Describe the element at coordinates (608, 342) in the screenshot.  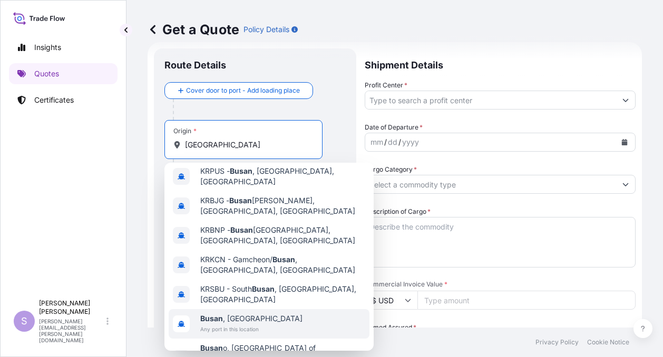
I see `p: Cookie Notice` at that location.